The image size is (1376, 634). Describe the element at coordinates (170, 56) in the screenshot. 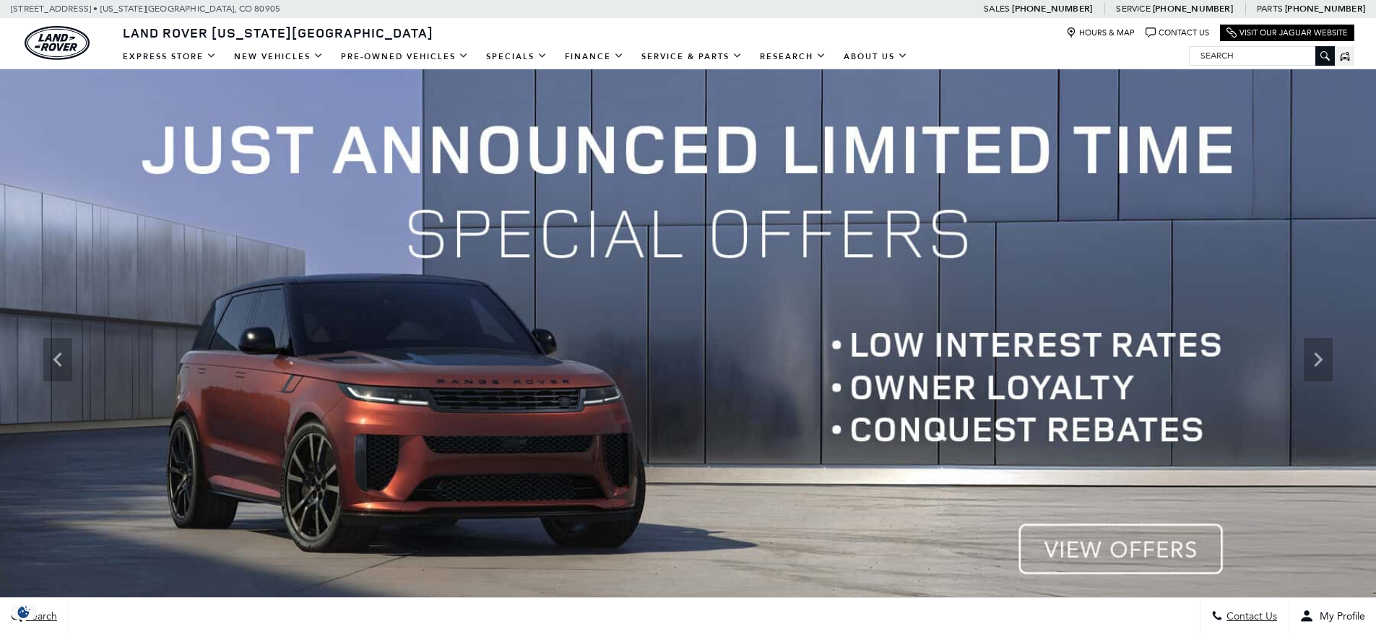

I see `a: EXPRESS STORE` at that location.